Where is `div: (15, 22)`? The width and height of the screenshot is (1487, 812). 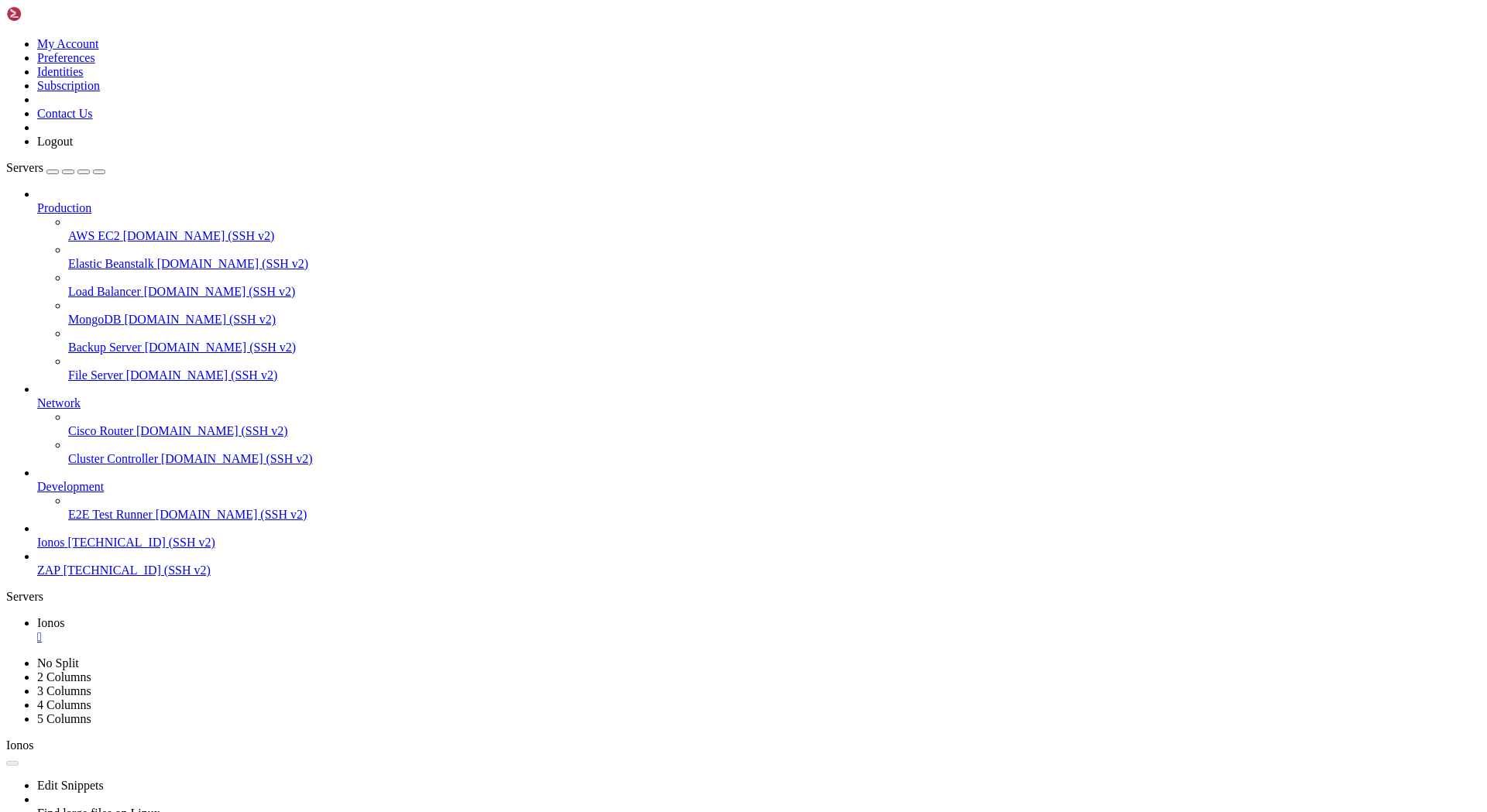
div: (15, 22) is located at coordinates (107, 301).